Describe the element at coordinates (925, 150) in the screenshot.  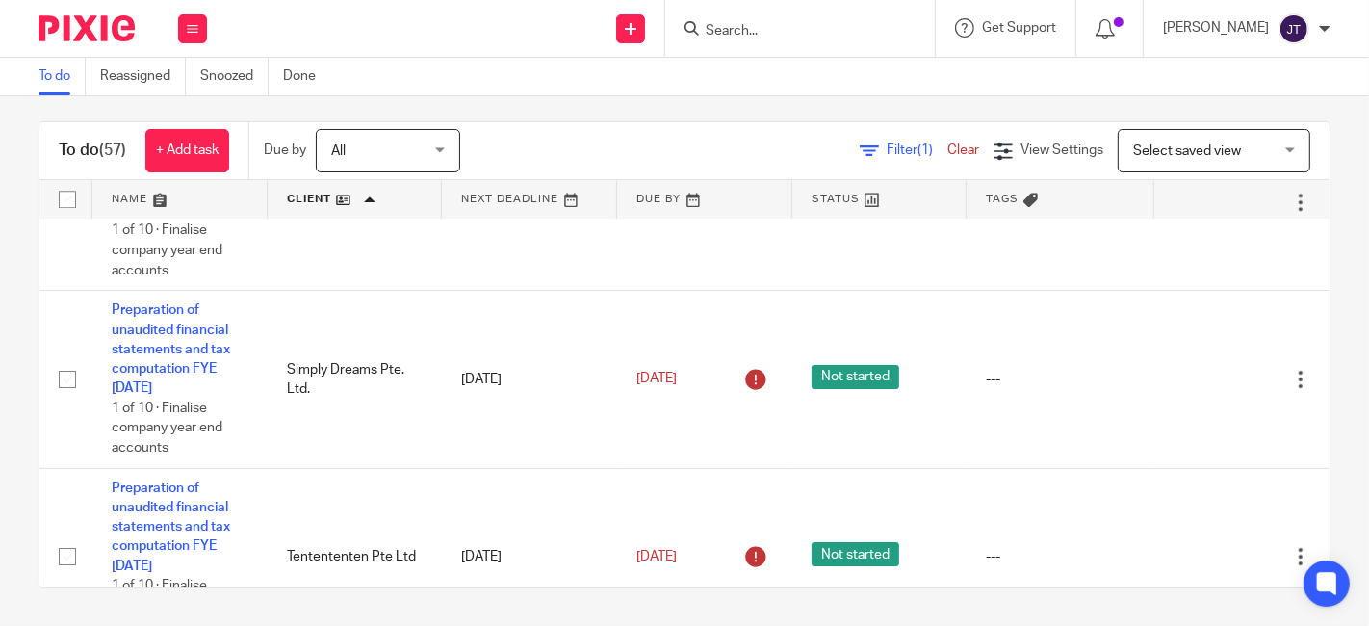
I see `span: (1)` at that location.